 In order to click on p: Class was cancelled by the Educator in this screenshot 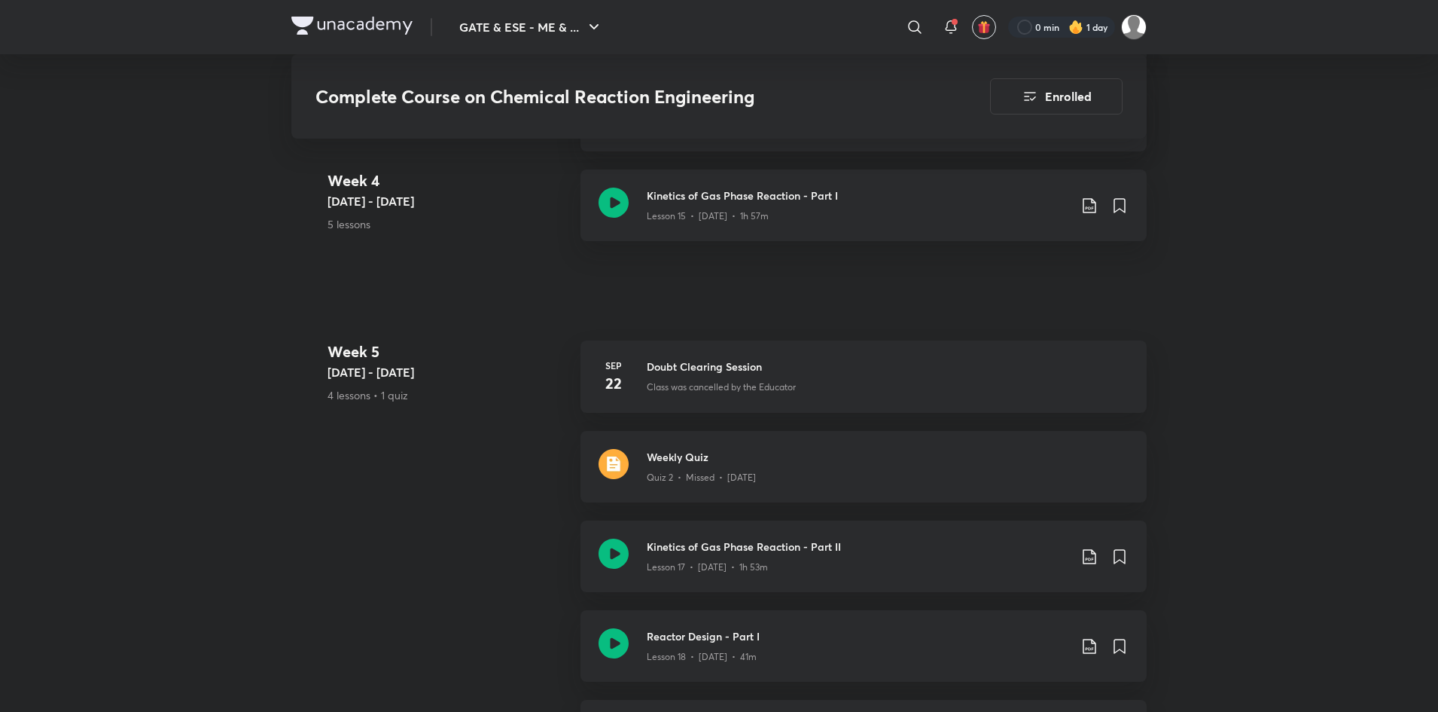, I will do `click(721, 387)`.